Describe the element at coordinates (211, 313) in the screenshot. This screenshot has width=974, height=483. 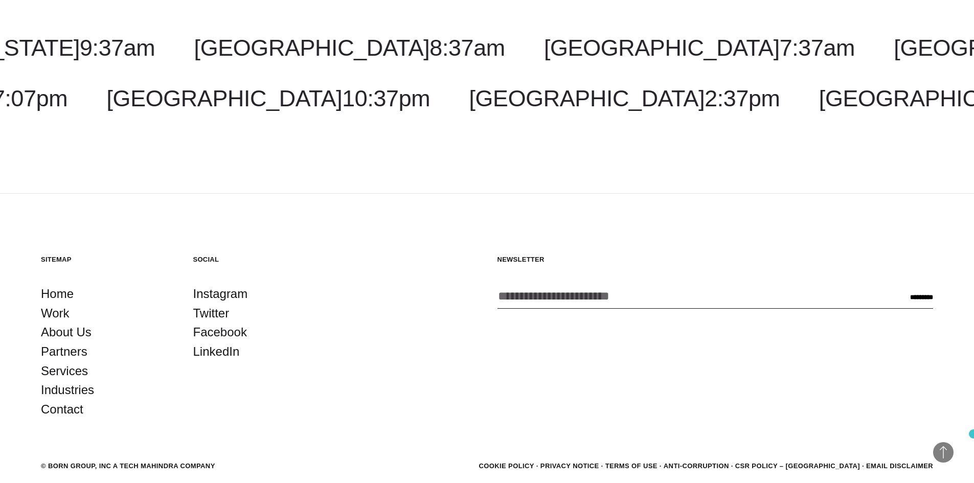
I see `a: Twitter` at that location.